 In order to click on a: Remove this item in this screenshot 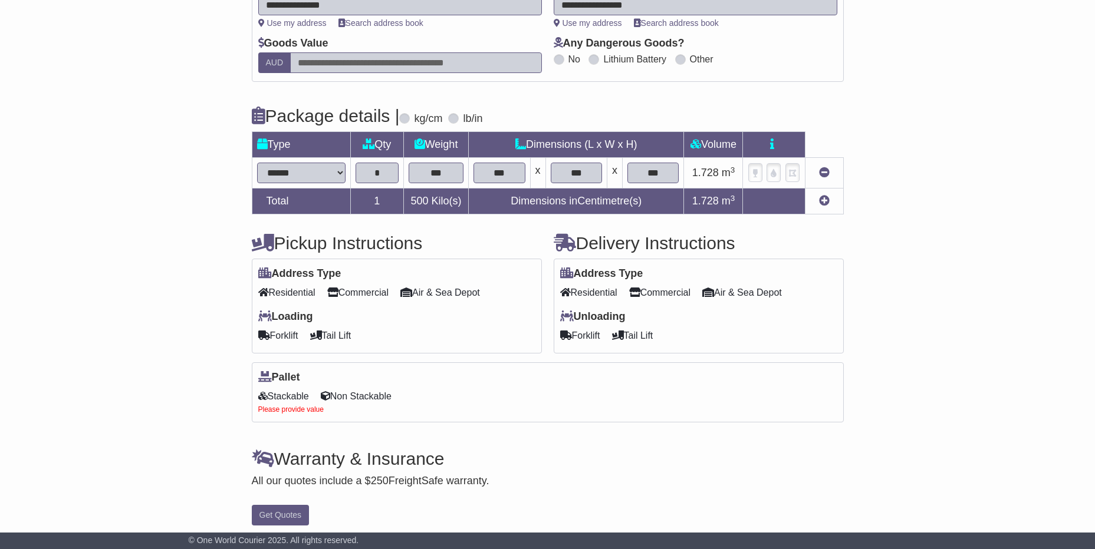, I will do `click(824, 173)`.